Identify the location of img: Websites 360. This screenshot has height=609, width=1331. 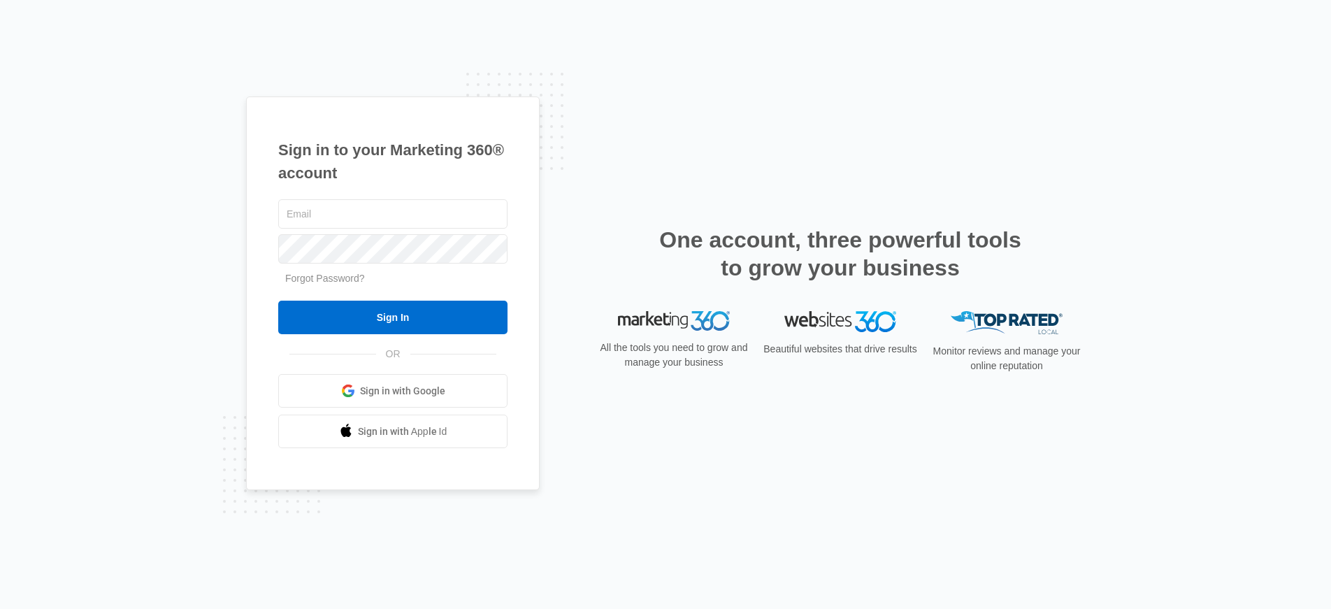
(840, 321).